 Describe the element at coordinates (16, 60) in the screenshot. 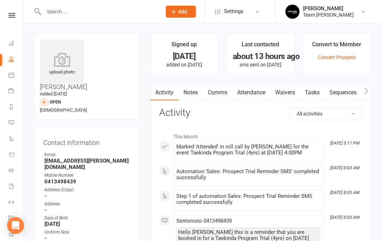

I see `a: People` at that location.